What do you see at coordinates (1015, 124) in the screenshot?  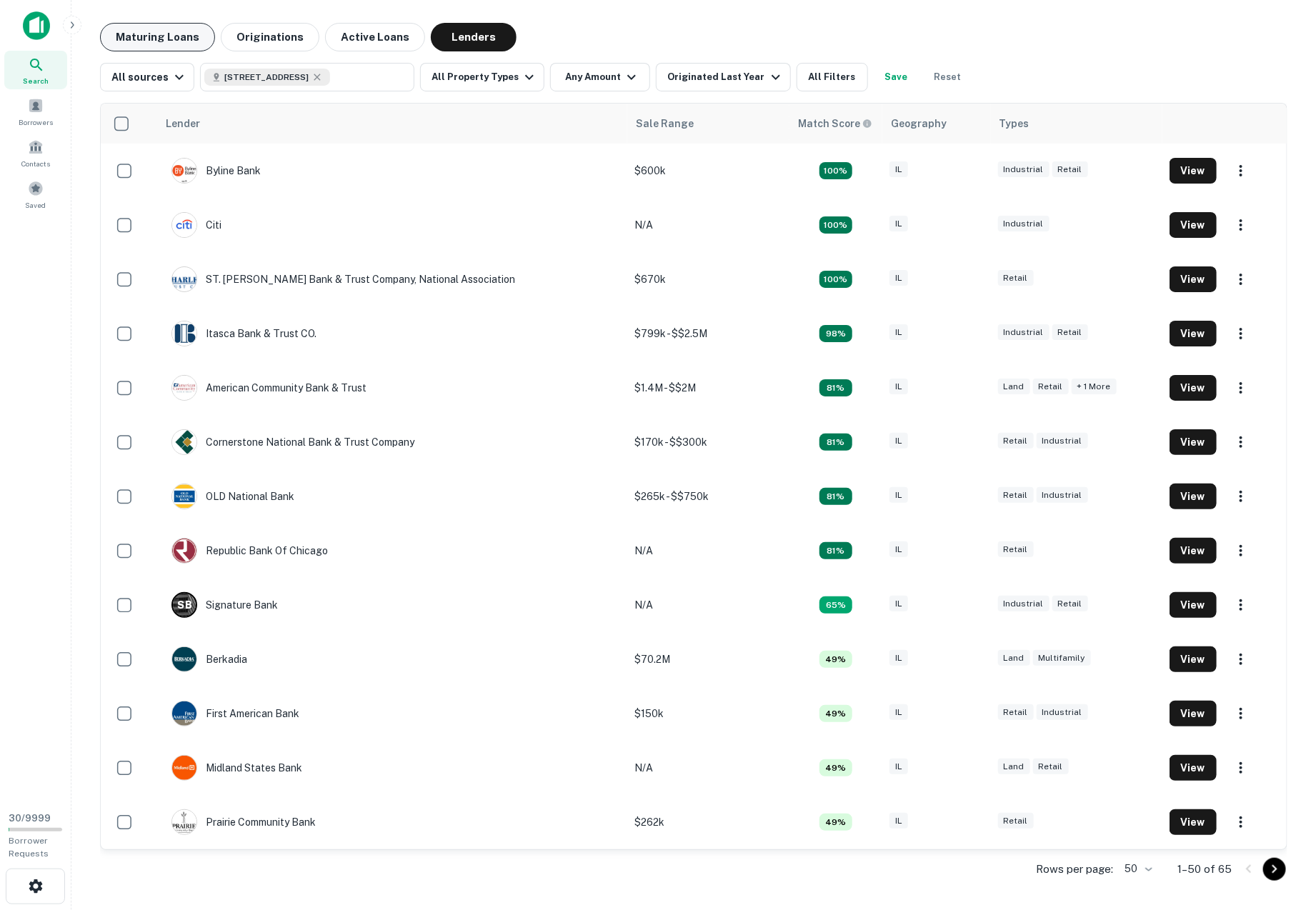 I see `div: Types` at bounding box center [1015, 124].